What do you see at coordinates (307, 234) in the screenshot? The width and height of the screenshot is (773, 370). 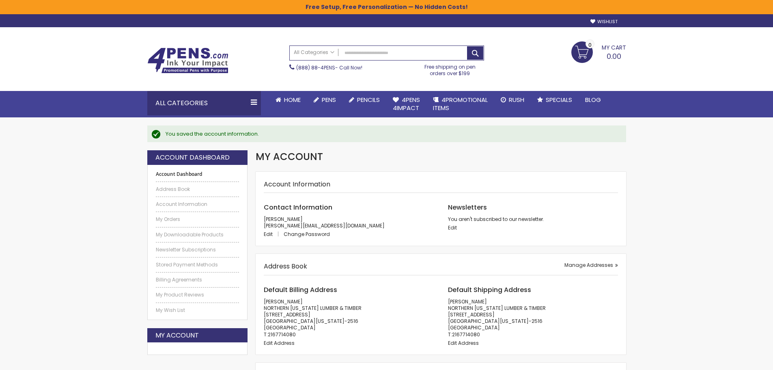 I see `a: Change Password` at bounding box center [307, 234].